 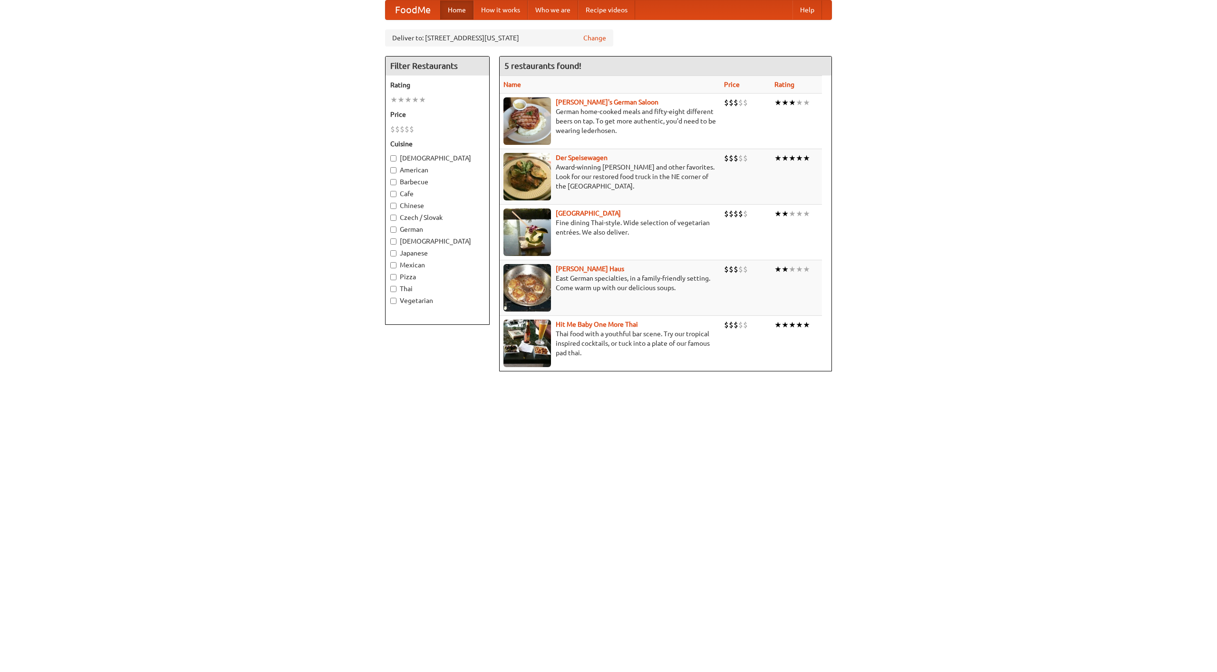 What do you see at coordinates (595, 38) in the screenshot?
I see `a: Change` at bounding box center [595, 38].